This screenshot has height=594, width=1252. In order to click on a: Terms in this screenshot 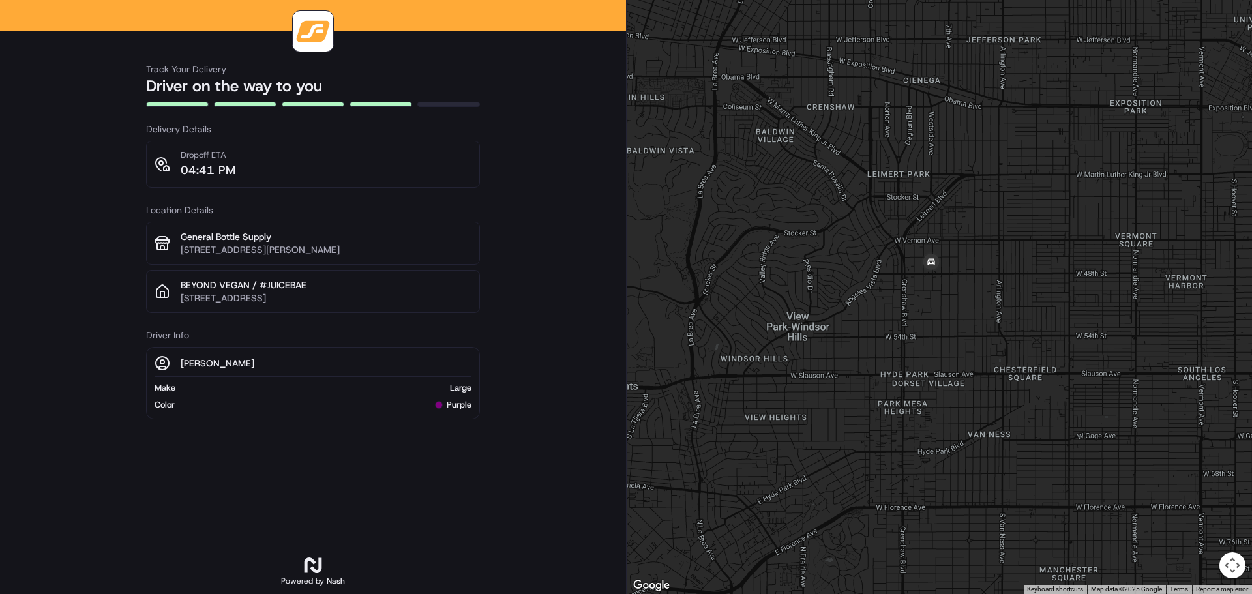, I will do `click(1179, 589)`.